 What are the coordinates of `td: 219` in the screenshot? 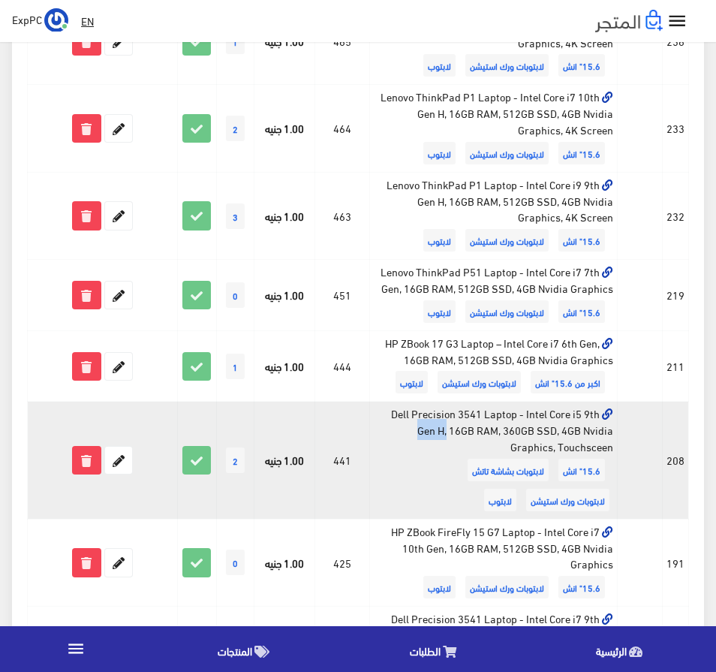 It's located at (675, 295).